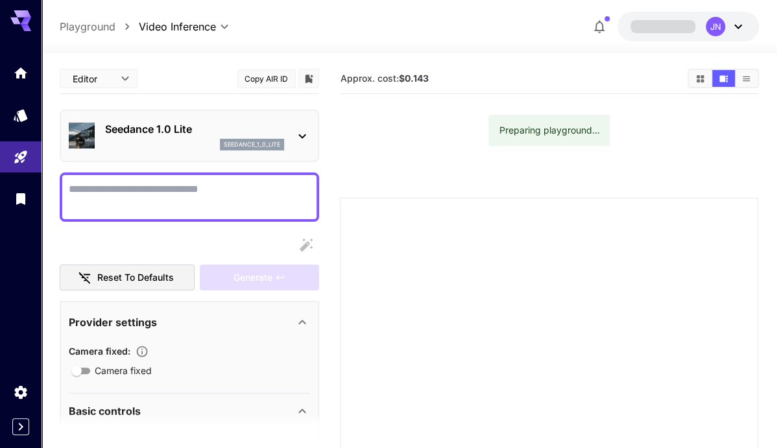 The width and height of the screenshot is (777, 448). I want to click on div: JN, so click(716, 27).